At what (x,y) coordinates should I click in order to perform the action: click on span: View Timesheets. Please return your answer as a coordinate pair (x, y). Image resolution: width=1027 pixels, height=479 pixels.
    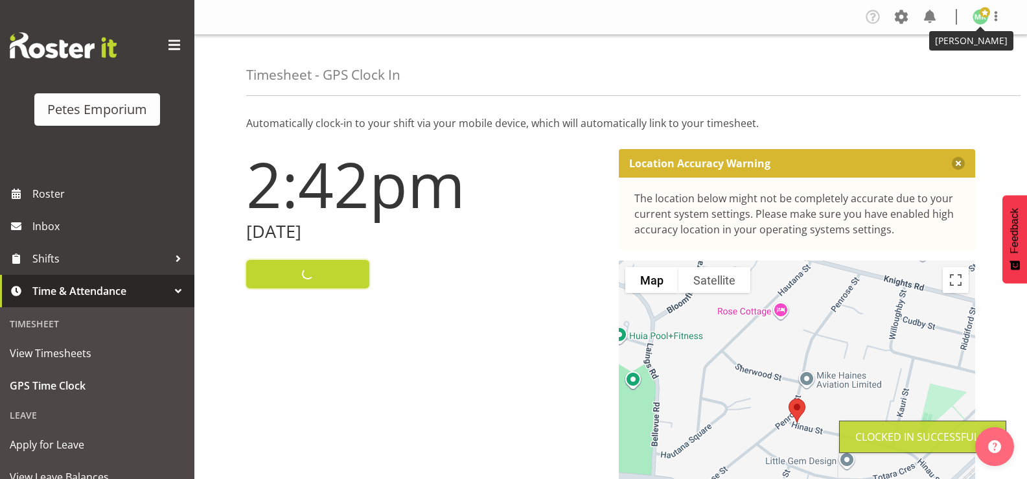
    Looking at the image, I should click on (97, 353).